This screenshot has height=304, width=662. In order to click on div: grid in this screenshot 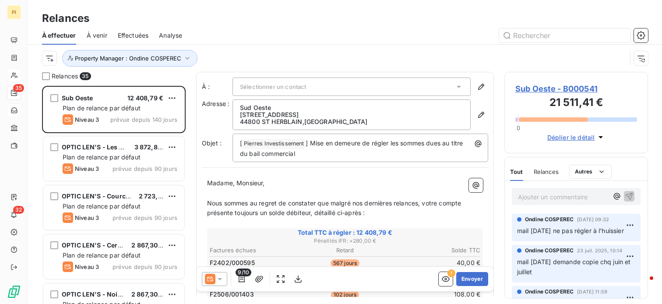, I will do `click(114, 195)`.